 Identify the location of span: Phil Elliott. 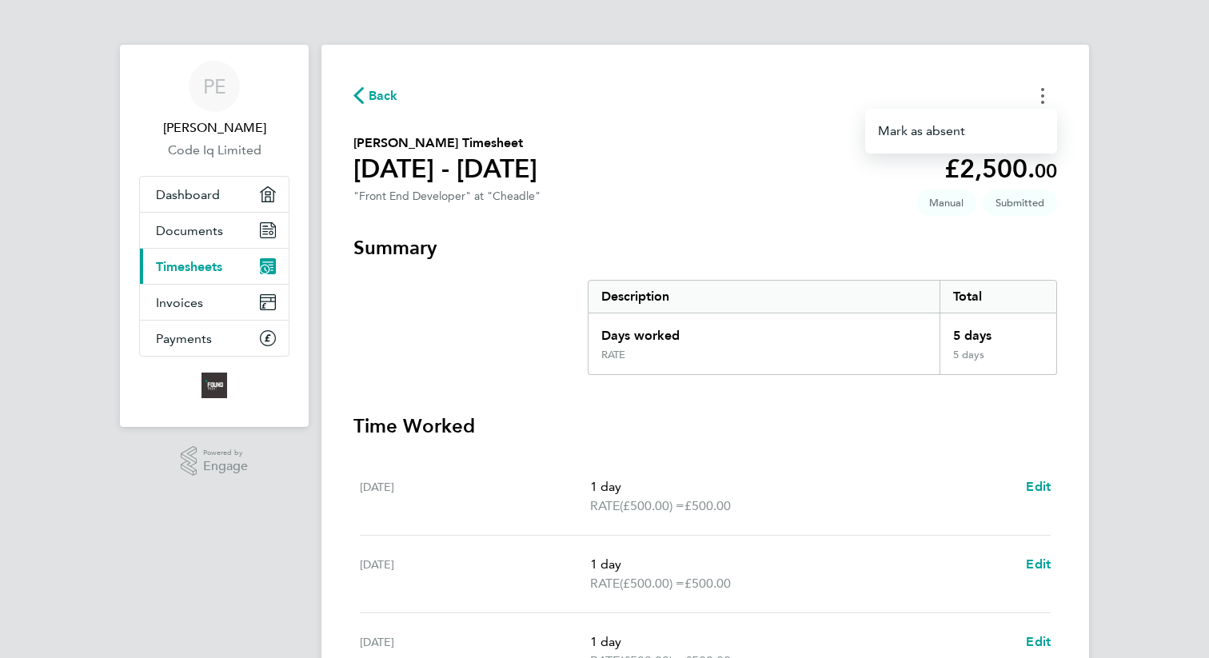
(214, 128).